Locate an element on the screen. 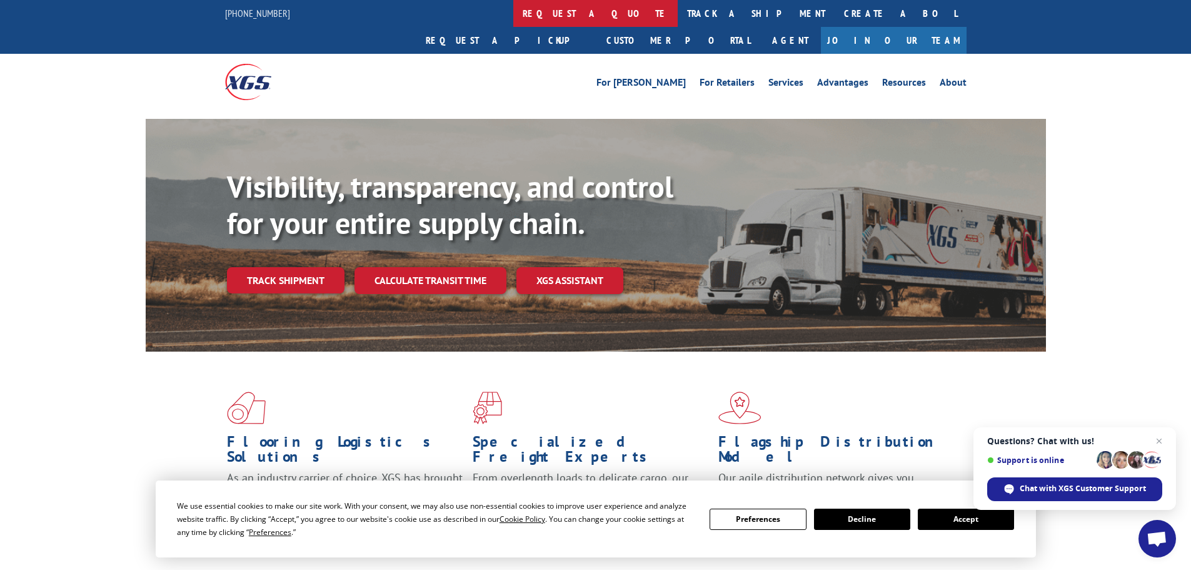 This screenshot has height=570, width=1191. button: Preferences is located at coordinates (758, 519).